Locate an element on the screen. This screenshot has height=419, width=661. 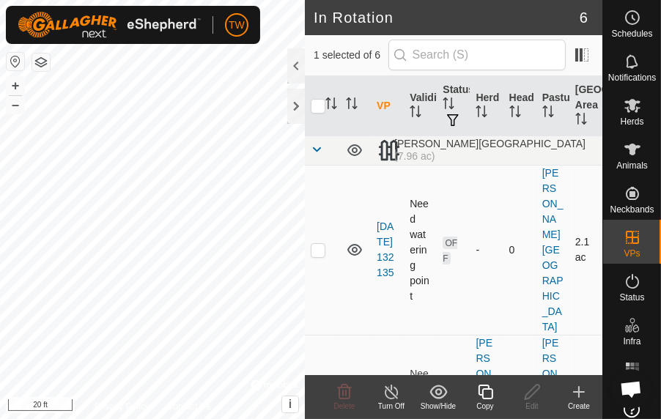
span: Neckbands is located at coordinates (632, 210).